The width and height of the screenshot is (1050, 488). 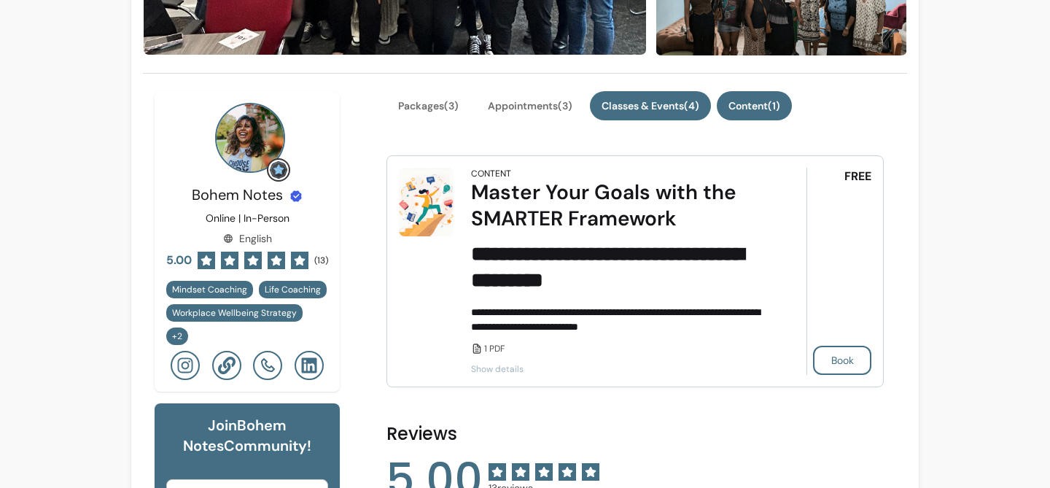 I want to click on span: Mindset Coaching, so click(x=209, y=290).